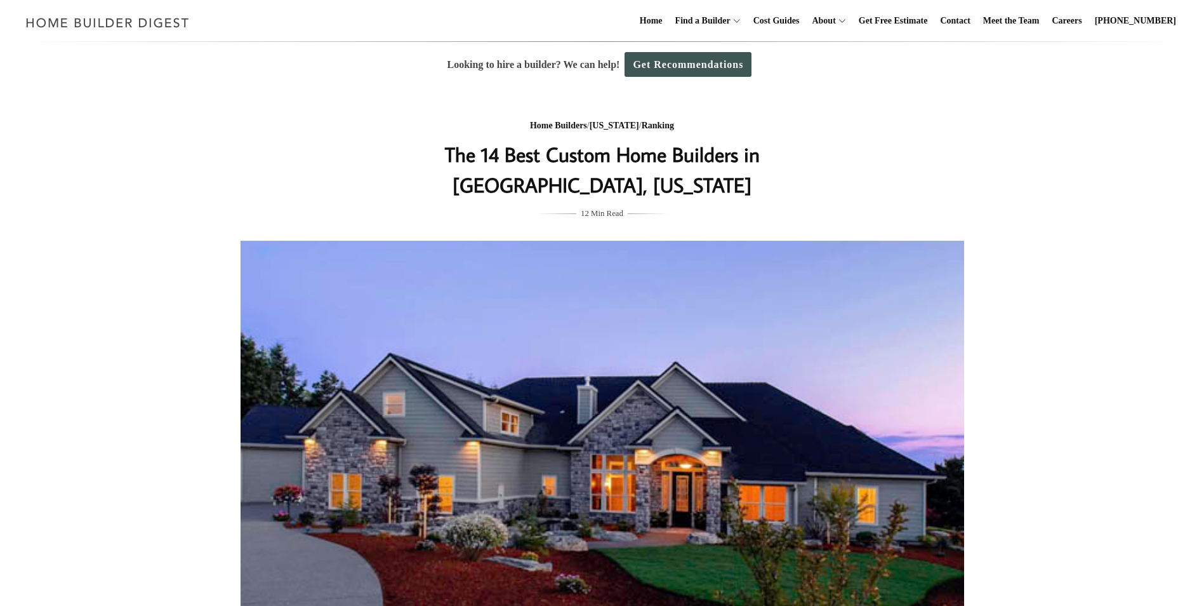 Image resolution: width=1204 pixels, height=606 pixels. What do you see at coordinates (559, 125) in the screenshot?
I see `a: Home Builders` at bounding box center [559, 125].